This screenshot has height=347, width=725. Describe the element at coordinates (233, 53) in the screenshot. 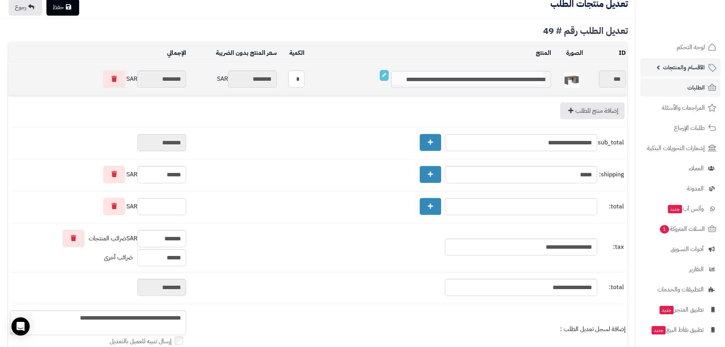

I see `td: سعر المنتج بدون الضريبة` at that location.